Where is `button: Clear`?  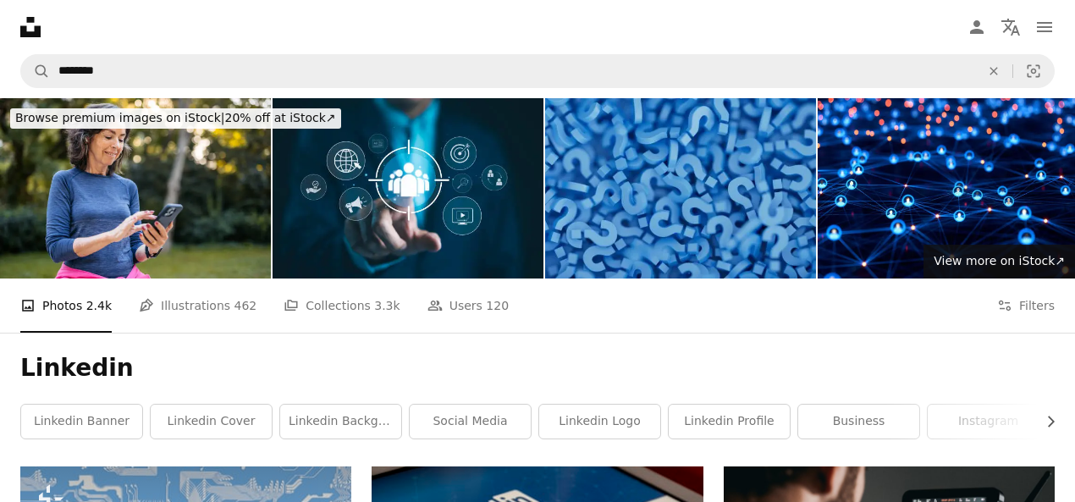 button: Clear is located at coordinates (993, 71).